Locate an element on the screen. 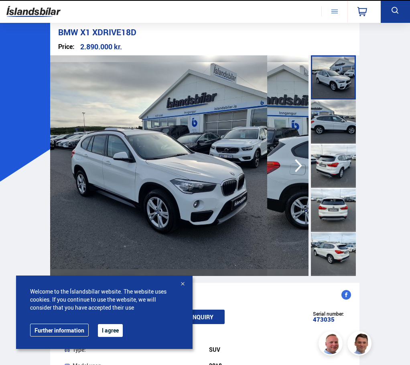 The width and height of the screenshot is (410, 365). span: Welcome to the Íslandsbílar website. The website uses cookies. If you continue to use the website... is located at coordinates (104, 300).